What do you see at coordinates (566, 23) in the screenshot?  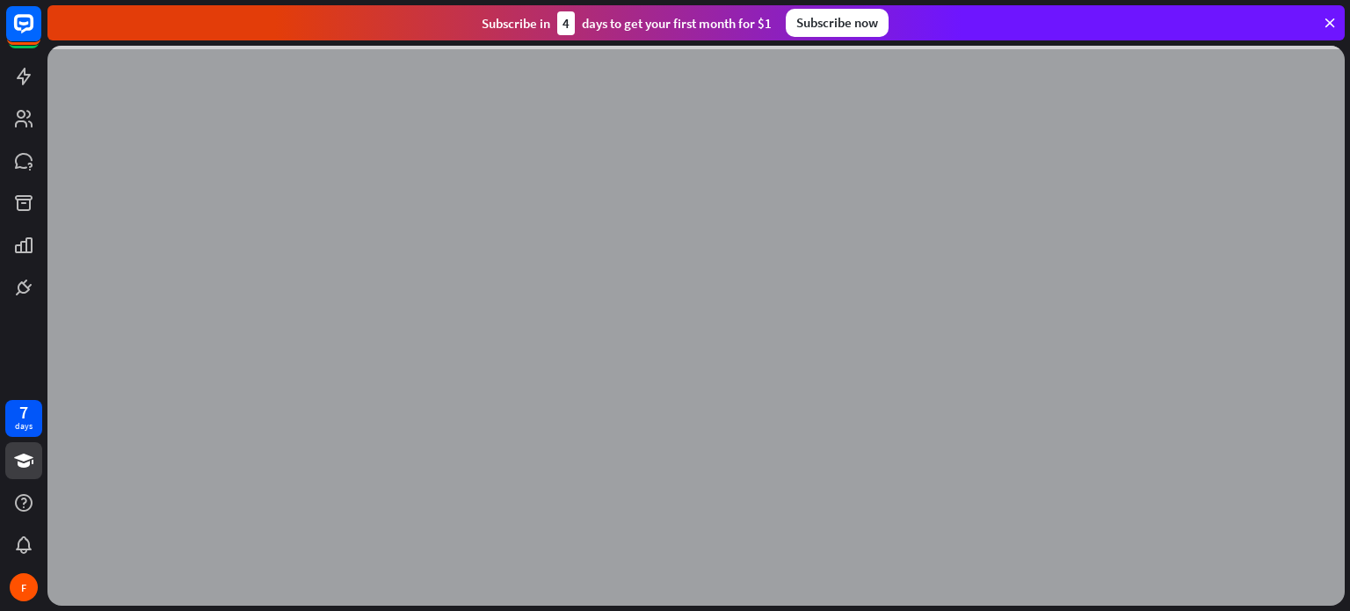 I see `div: 4` at bounding box center [566, 23].